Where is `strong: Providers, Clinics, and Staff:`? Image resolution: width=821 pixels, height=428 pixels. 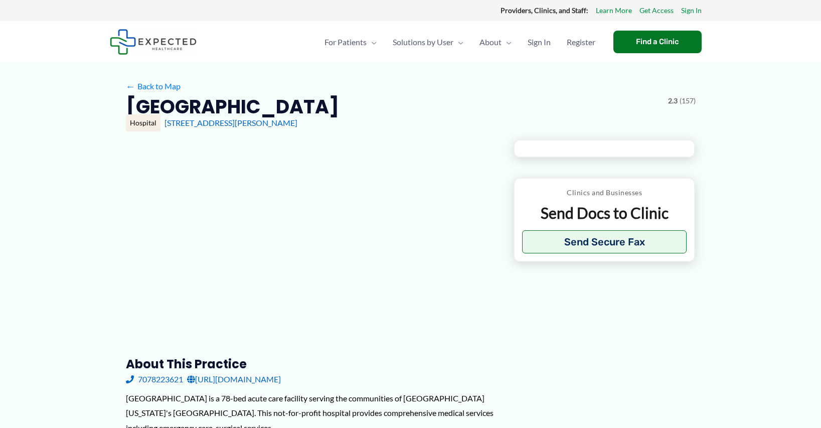
strong: Providers, Clinics, and Staff: is located at coordinates (544, 10).